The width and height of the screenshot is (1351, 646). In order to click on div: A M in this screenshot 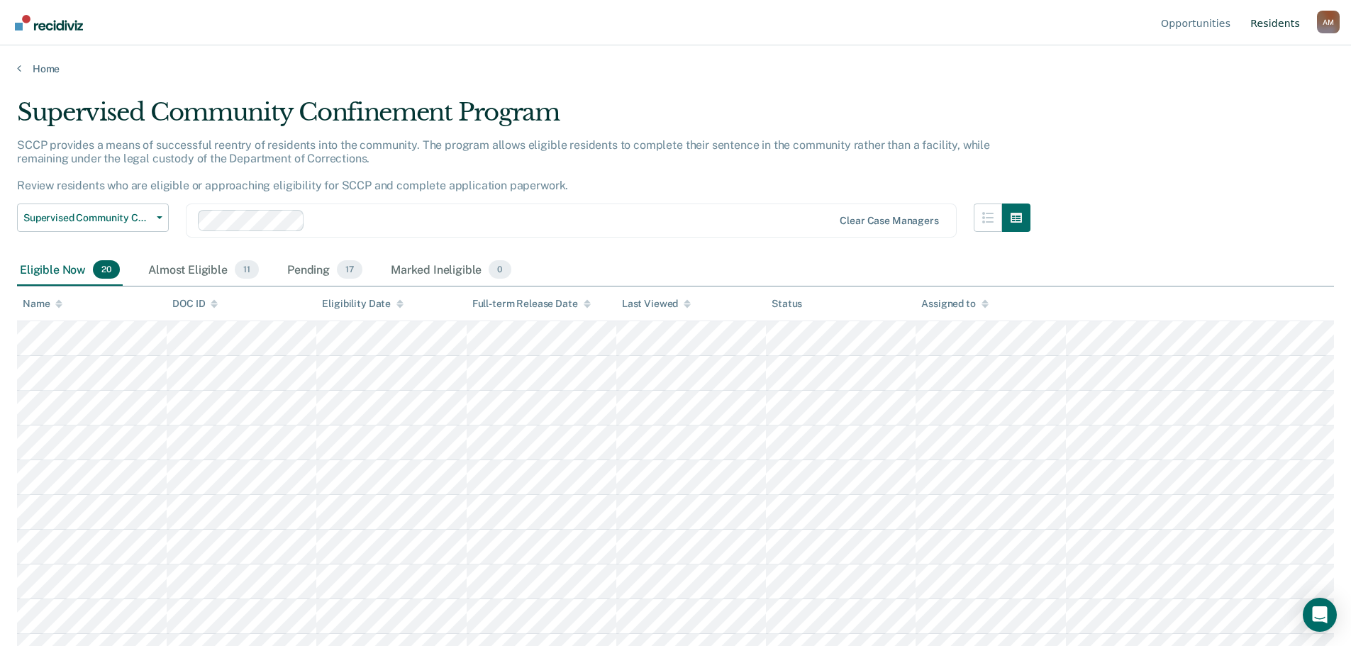, I will do `click(1328, 22)`.